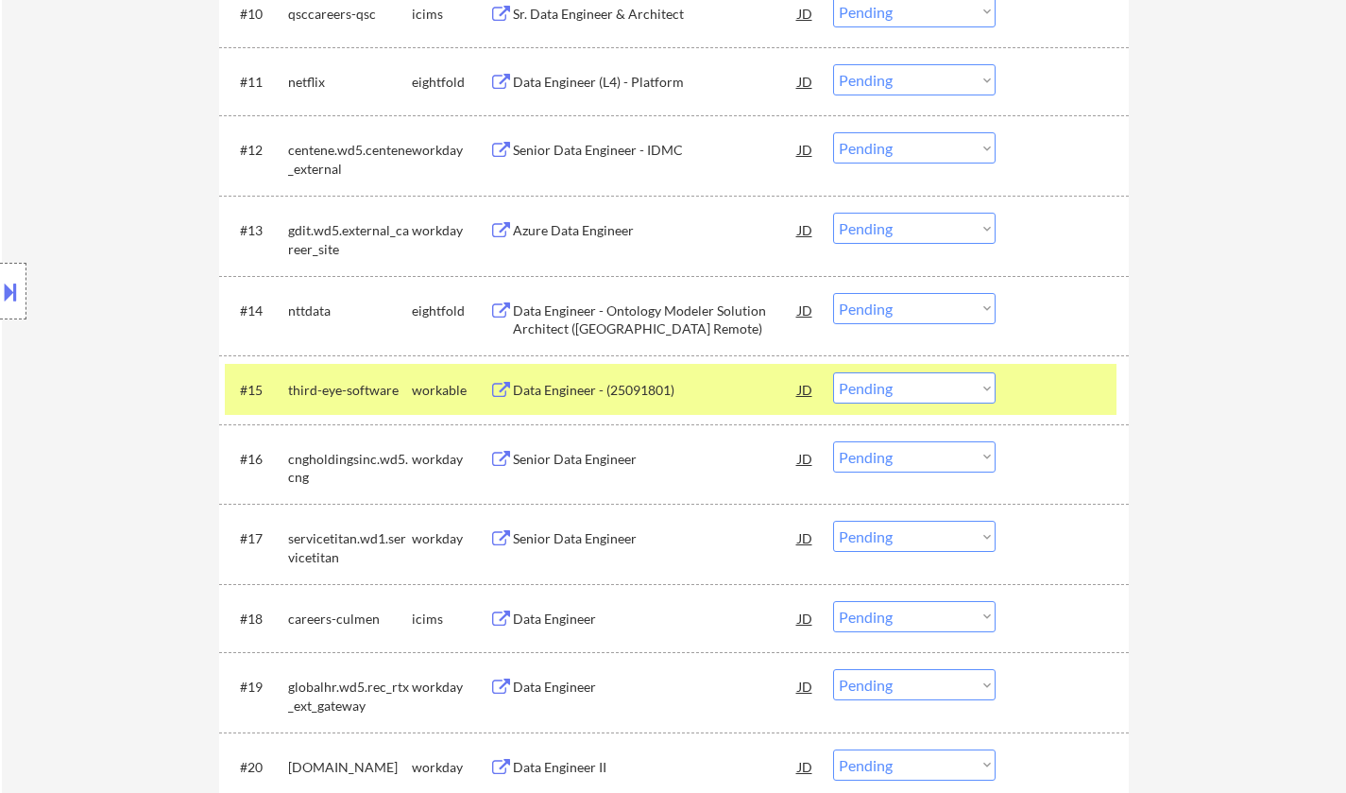 This screenshot has width=1346, height=793. Describe the element at coordinates (350, 239) in the screenshot. I see `div: gdit.wd5.external_career_site` at that location.